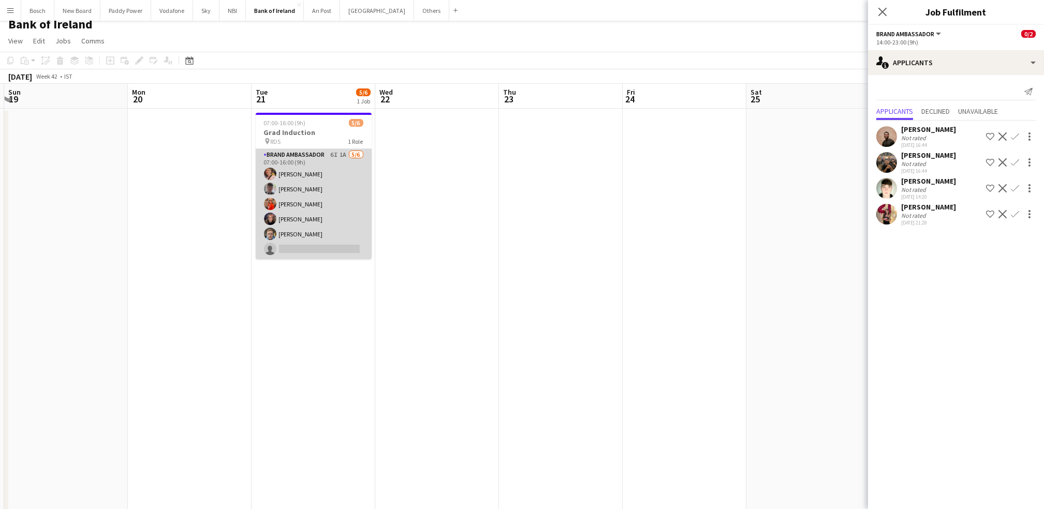 Image resolution: width=1044 pixels, height=509 pixels. Describe the element at coordinates (261, 92) in the screenshot. I see `span: Tue` at that location.